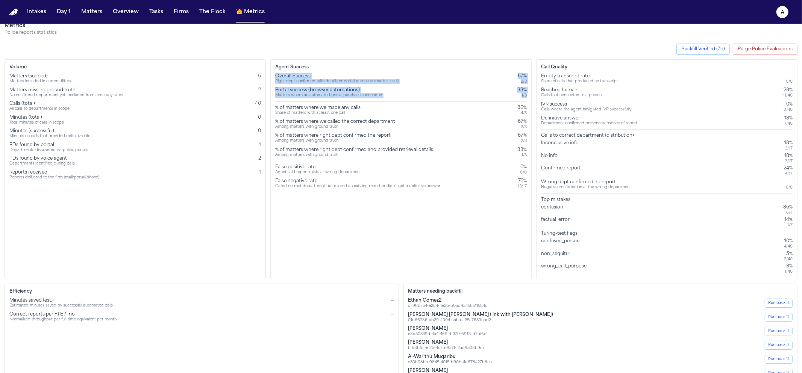 This screenshot has height=373, width=802. Describe the element at coordinates (318, 113) in the screenshot. I see `div: Share of matters with at least one call` at that location.